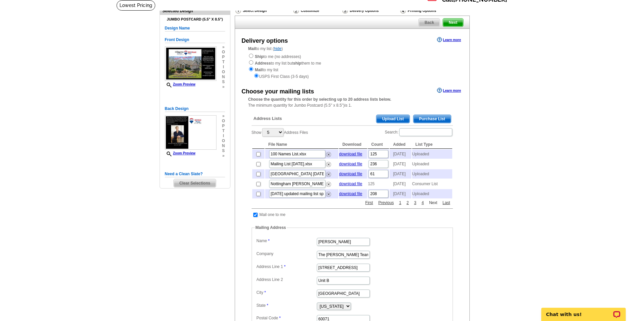  Describe the element at coordinates (433, 203) in the screenshot. I see `a: Next` at that location.